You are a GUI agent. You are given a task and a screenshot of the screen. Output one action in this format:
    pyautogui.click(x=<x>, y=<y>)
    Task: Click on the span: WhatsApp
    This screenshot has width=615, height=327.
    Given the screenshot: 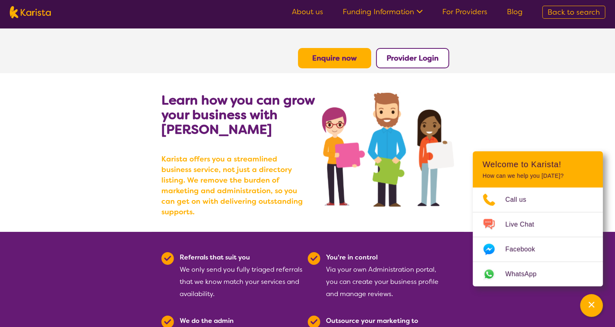 What is the action you would take?
    pyautogui.click(x=526, y=274)
    